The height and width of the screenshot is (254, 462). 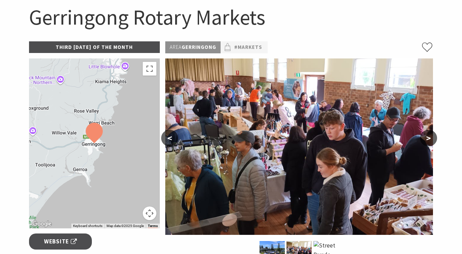 What do you see at coordinates (299, 147) in the screenshot?
I see `img: Gerringong Town Hall` at bounding box center [299, 147].